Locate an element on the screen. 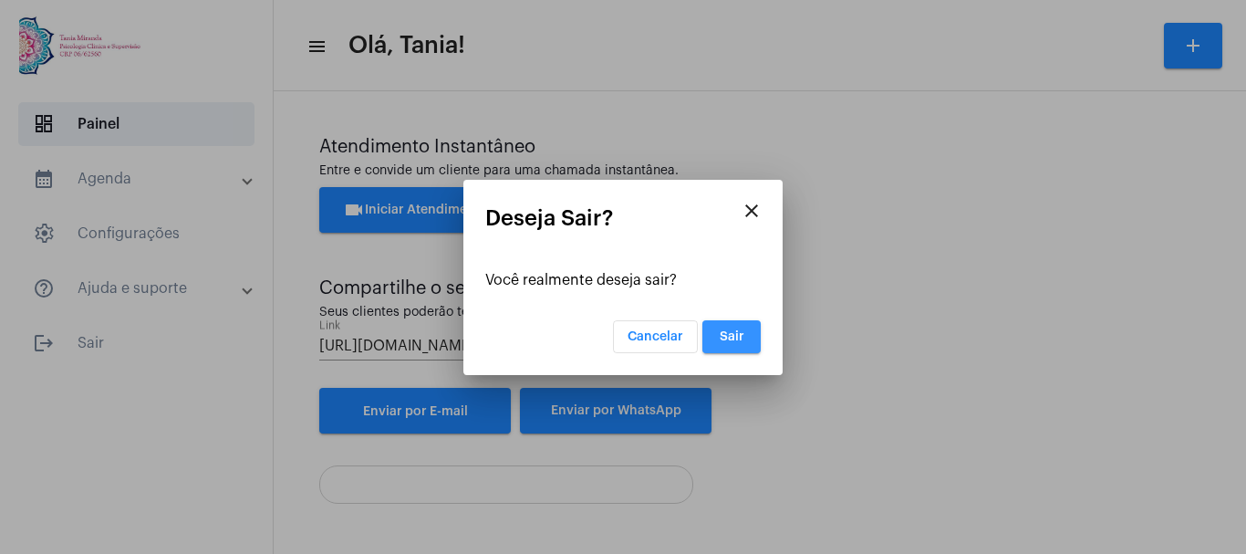  button: Cancelar is located at coordinates (655, 337).